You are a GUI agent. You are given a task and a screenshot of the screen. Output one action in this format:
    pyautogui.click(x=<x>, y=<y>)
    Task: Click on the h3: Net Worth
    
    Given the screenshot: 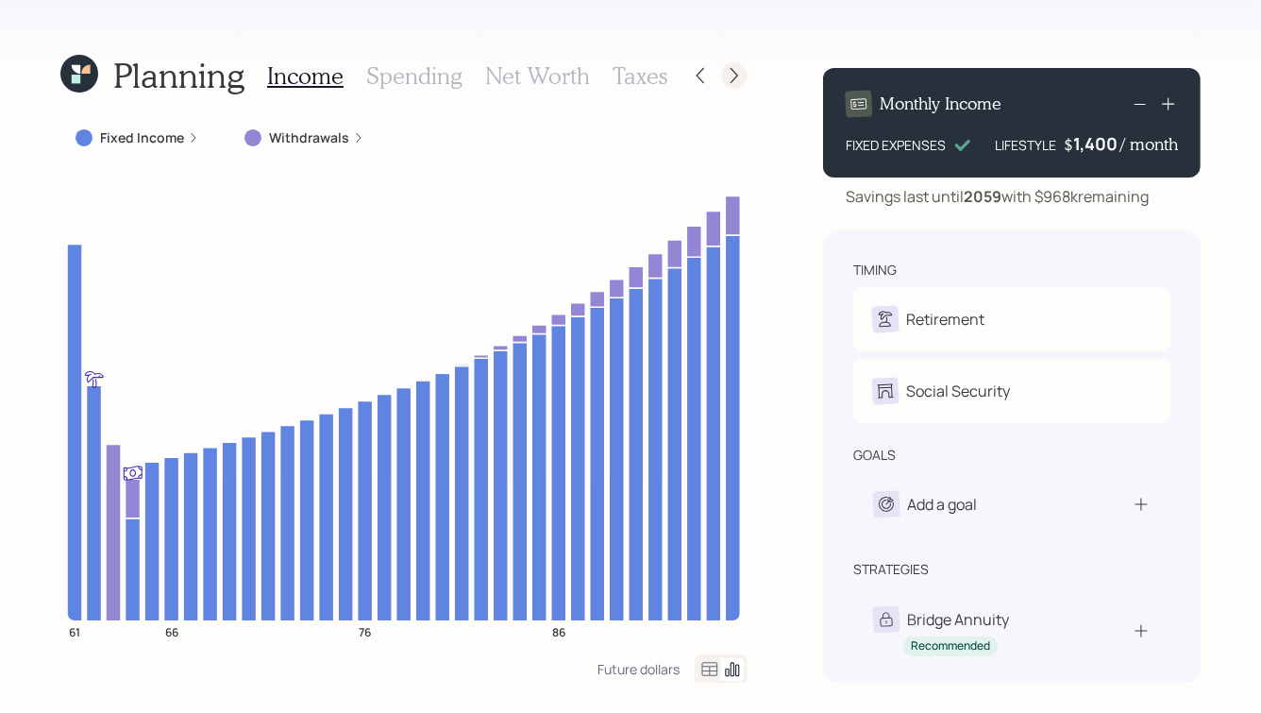 What is the action you would take?
    pyautogui.click(x=537, y=76)
    